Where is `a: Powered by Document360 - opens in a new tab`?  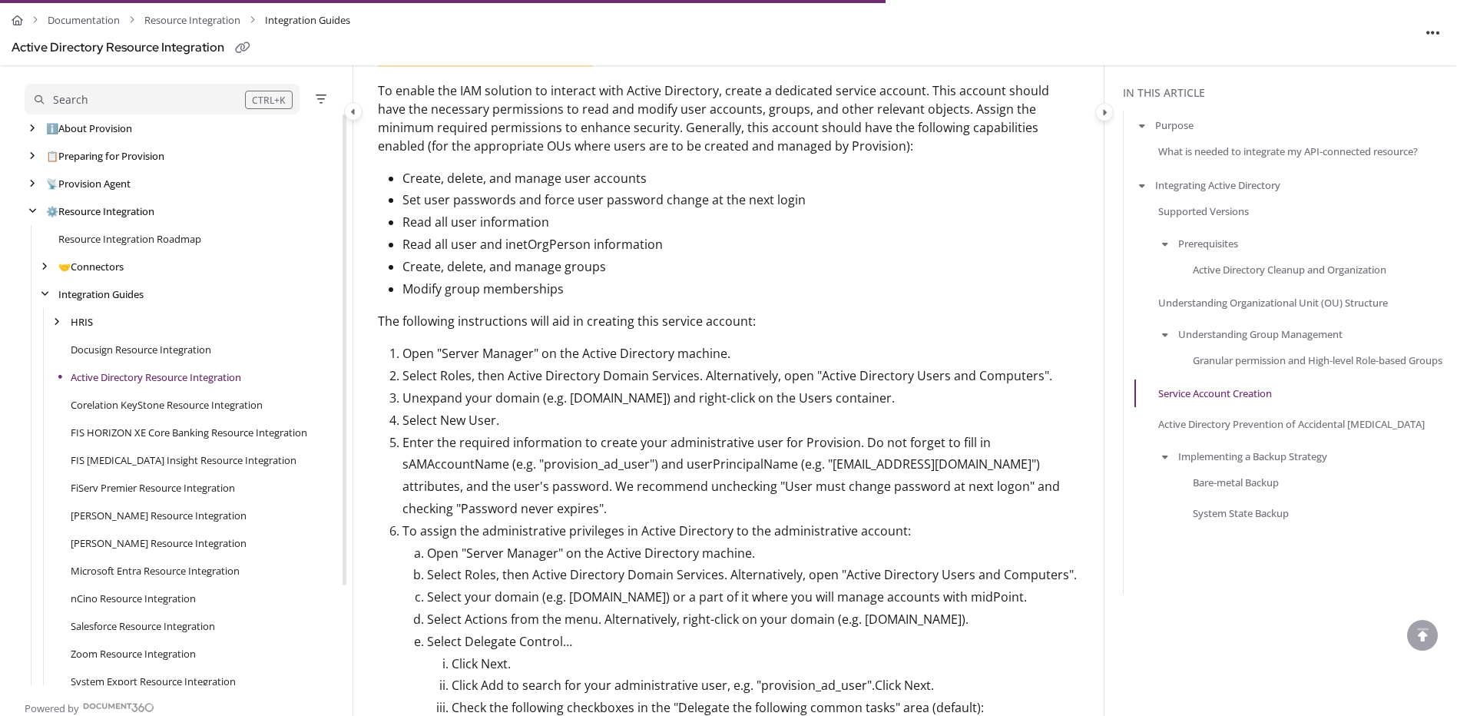
a: Powered by Document360 - opens in a new tab is located at coordinates (89, 706).